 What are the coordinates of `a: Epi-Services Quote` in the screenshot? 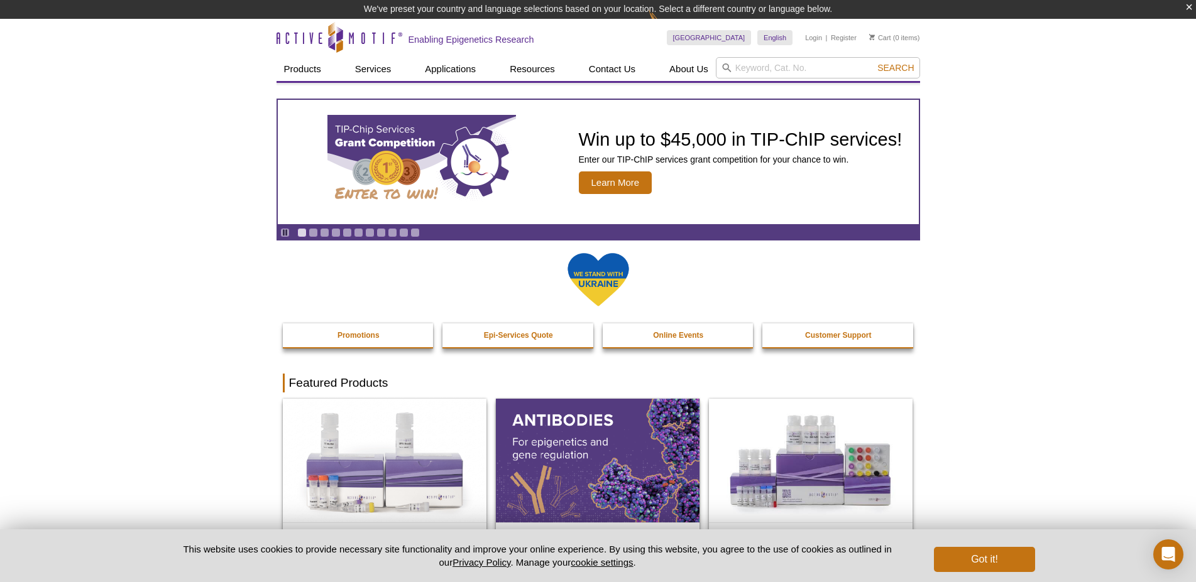 It's located at (518, 335).